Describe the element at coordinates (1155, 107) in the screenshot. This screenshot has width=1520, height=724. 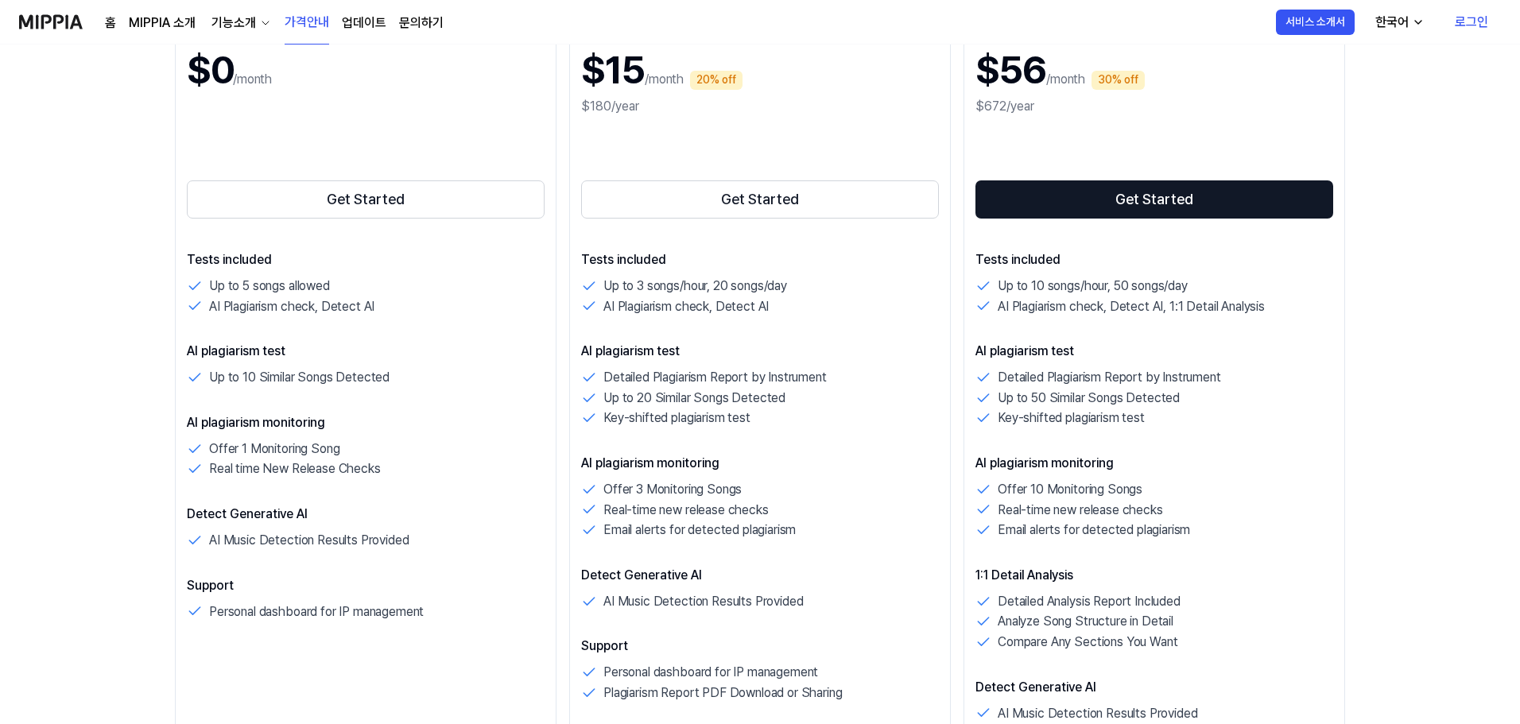
I see `div: $672/year` at that location.